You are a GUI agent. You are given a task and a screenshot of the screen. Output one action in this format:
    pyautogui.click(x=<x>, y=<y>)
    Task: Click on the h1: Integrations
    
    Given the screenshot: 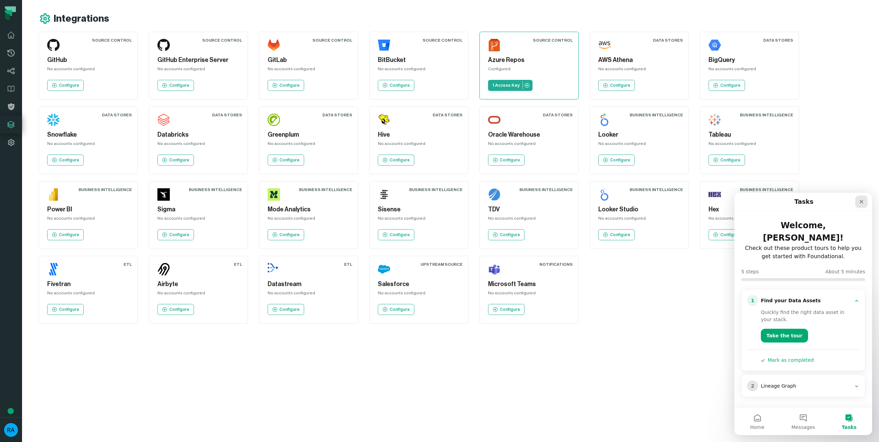 What is the action you would take?
    pyautogui.click(x=81, y=19)
    